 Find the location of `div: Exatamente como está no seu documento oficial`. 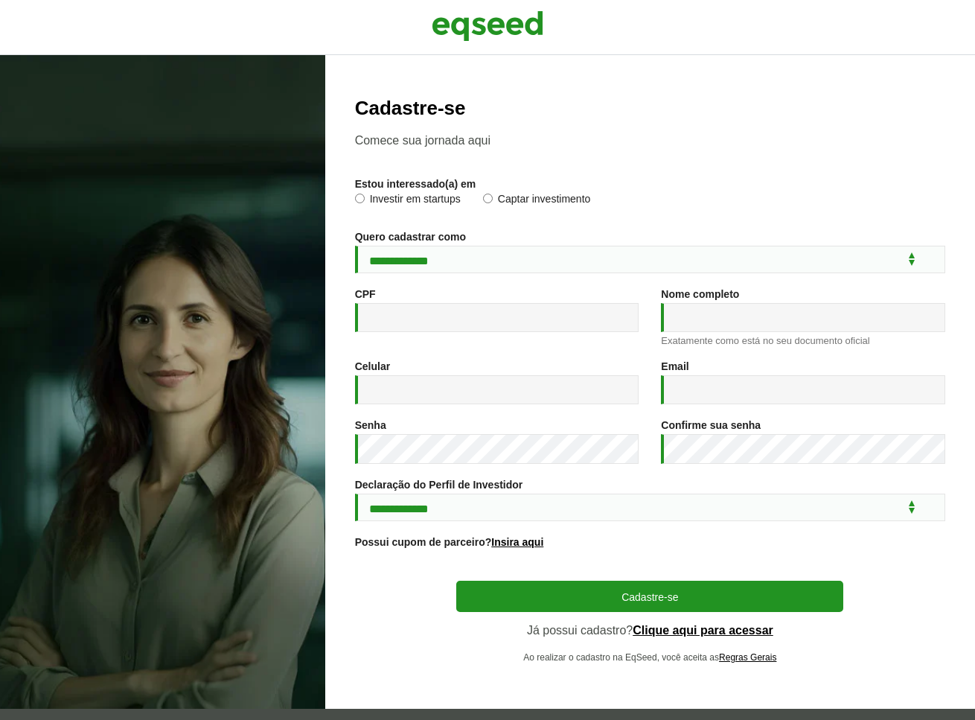

div: Exatamente como está no seu documento oficial is located at coordinates (803, 340).